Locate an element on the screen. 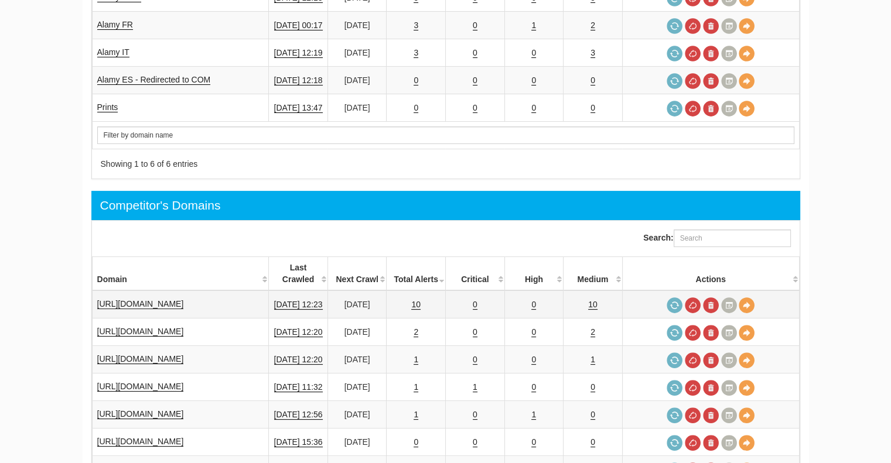  div: Showing 1 to 6 of 6 entries is located at coordinates (266, 164).